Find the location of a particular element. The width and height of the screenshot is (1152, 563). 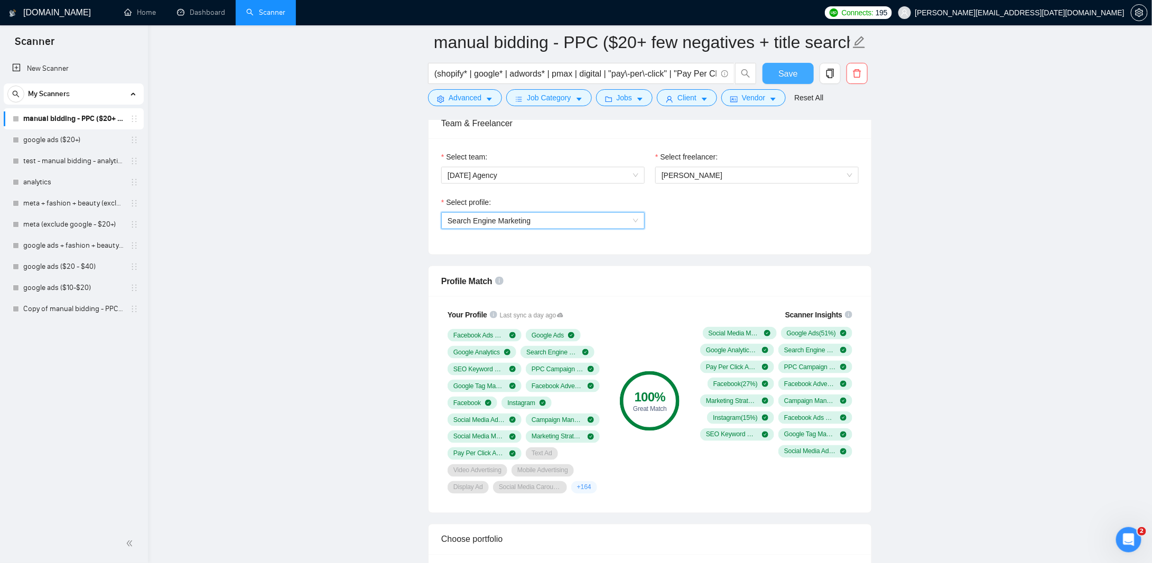

span: Google Ads ( 51 %) is located at coordinates (811, 334).